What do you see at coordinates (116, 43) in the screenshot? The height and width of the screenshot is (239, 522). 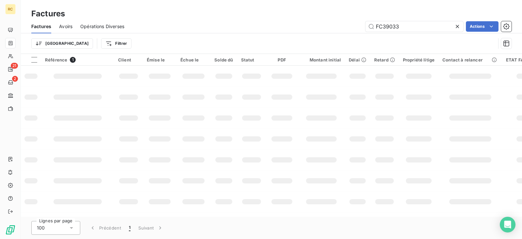 I see `button: Filtrer` at bounding box center [116, 43].